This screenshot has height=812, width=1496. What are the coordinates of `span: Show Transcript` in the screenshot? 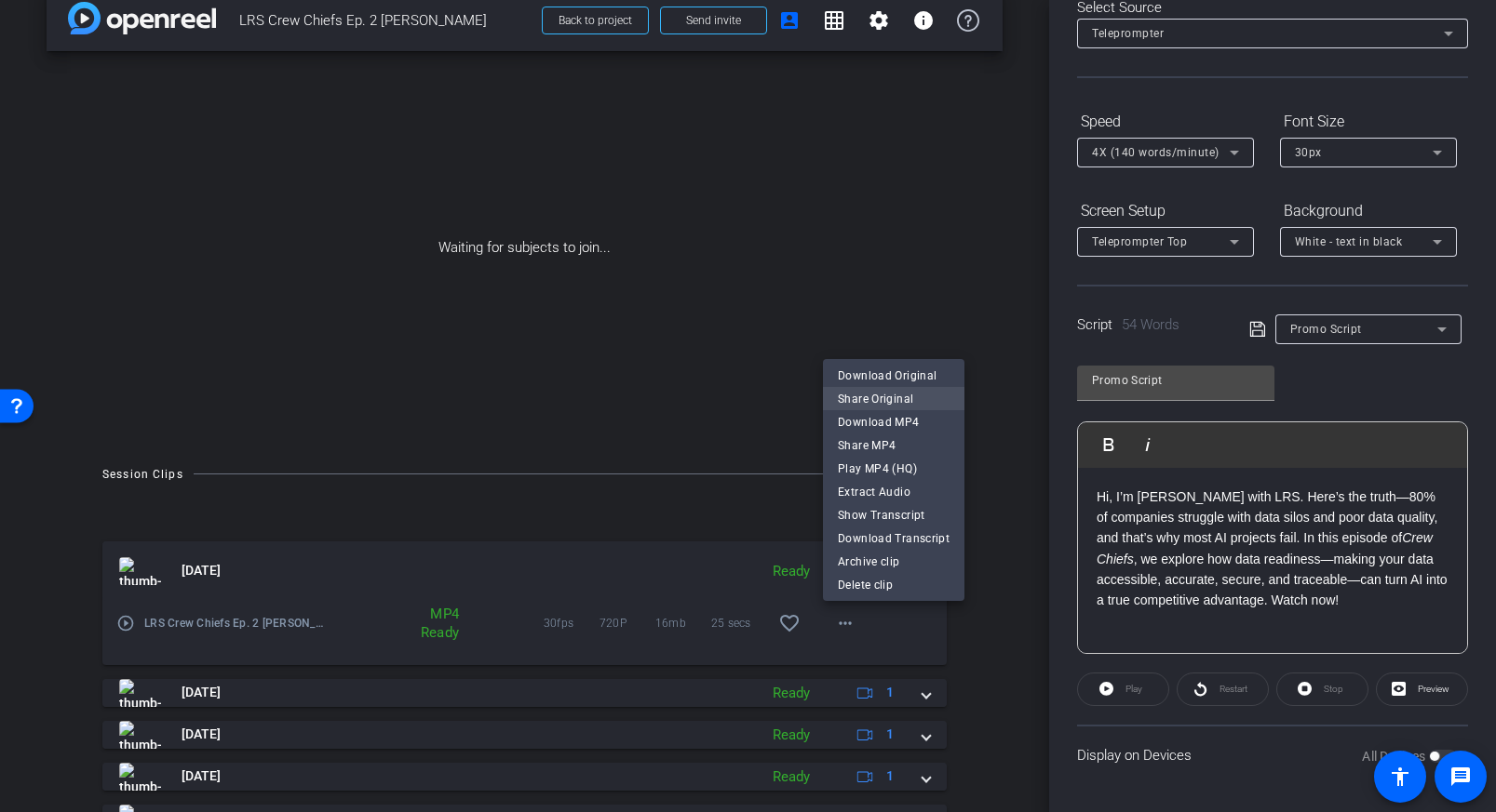 It's located at (893, 515).